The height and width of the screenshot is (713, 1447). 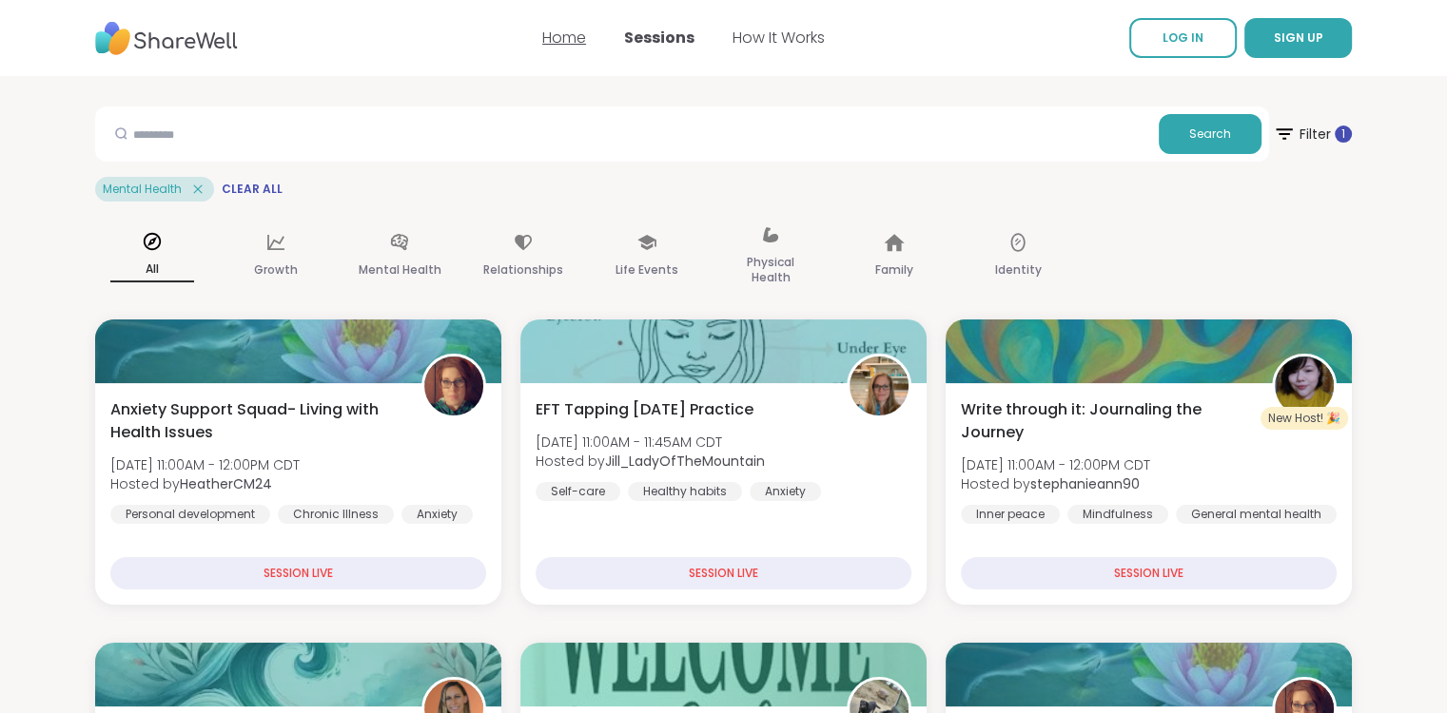 What do you see at coordinates (336, 515) in the screenshot?
I see `div: Chronic Illness` at bounding box center [336, 515].